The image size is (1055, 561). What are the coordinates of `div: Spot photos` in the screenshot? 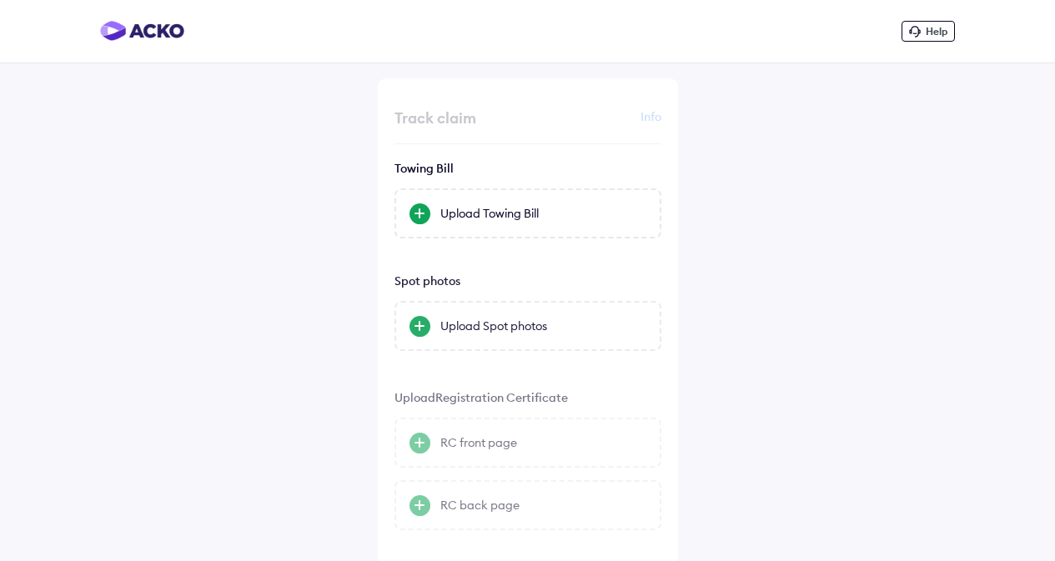 It's located at (528, 279).